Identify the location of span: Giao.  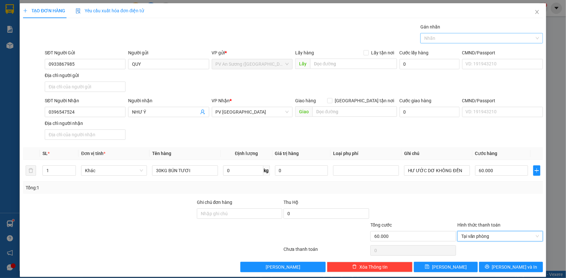
(303, 112).